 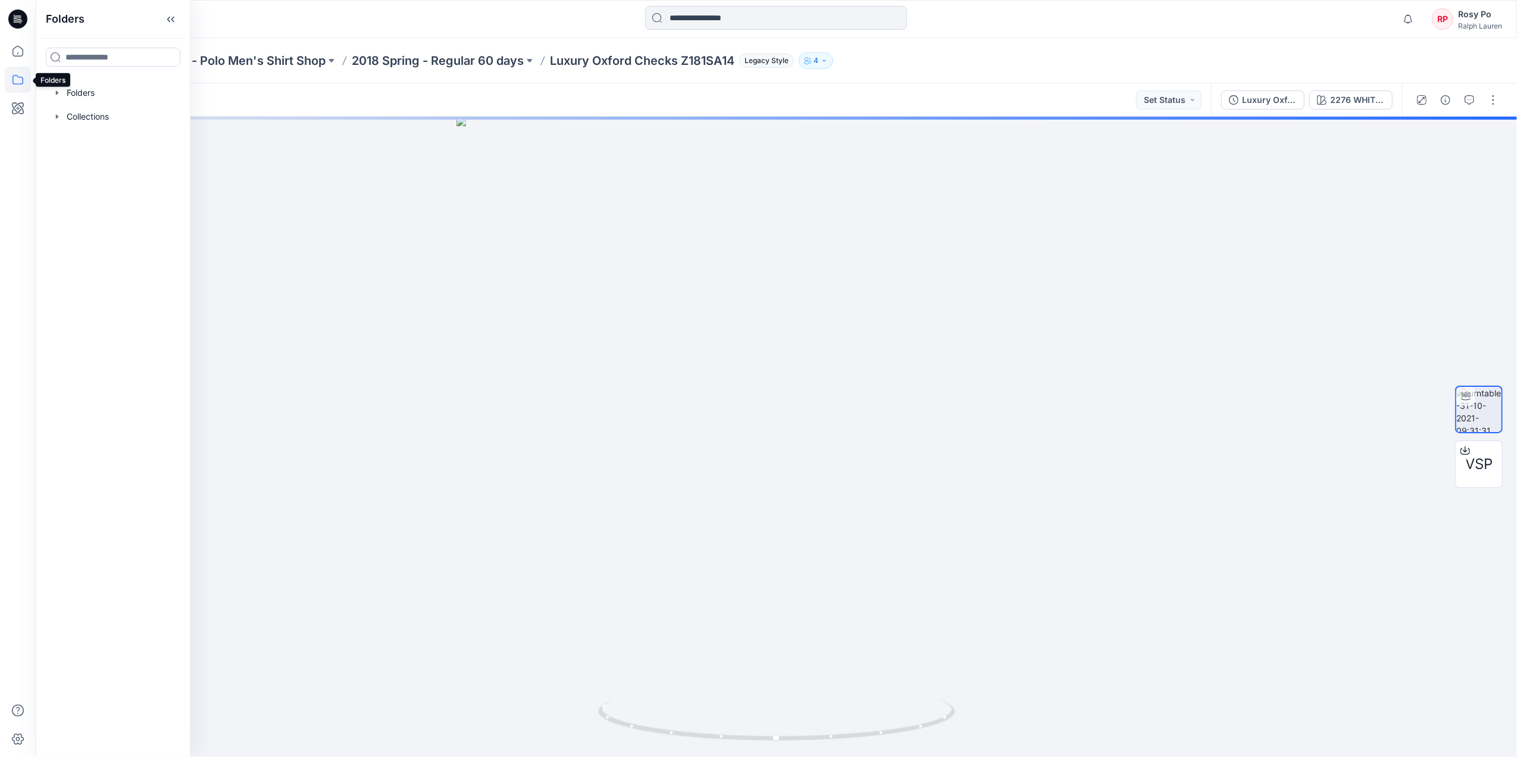 What do you see at coordinates (816, 61) in the screenshot?
I see `button: 4` at bounding box center [816, 61].